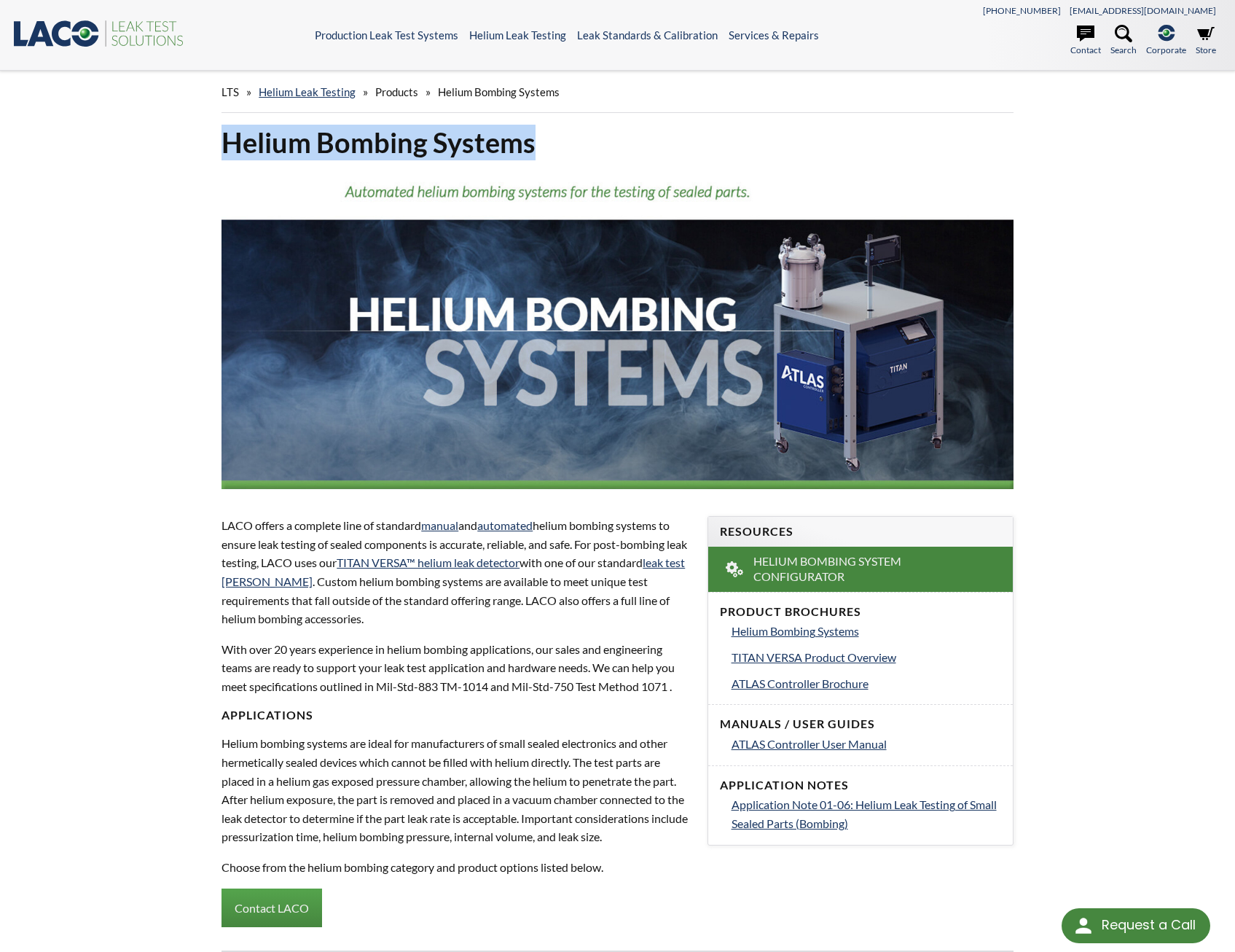  What do you see at coordinates (814, 656) in the screenshot?
I see `span: TITAN VERSA Product Overview` at bounding box center [814, 656].